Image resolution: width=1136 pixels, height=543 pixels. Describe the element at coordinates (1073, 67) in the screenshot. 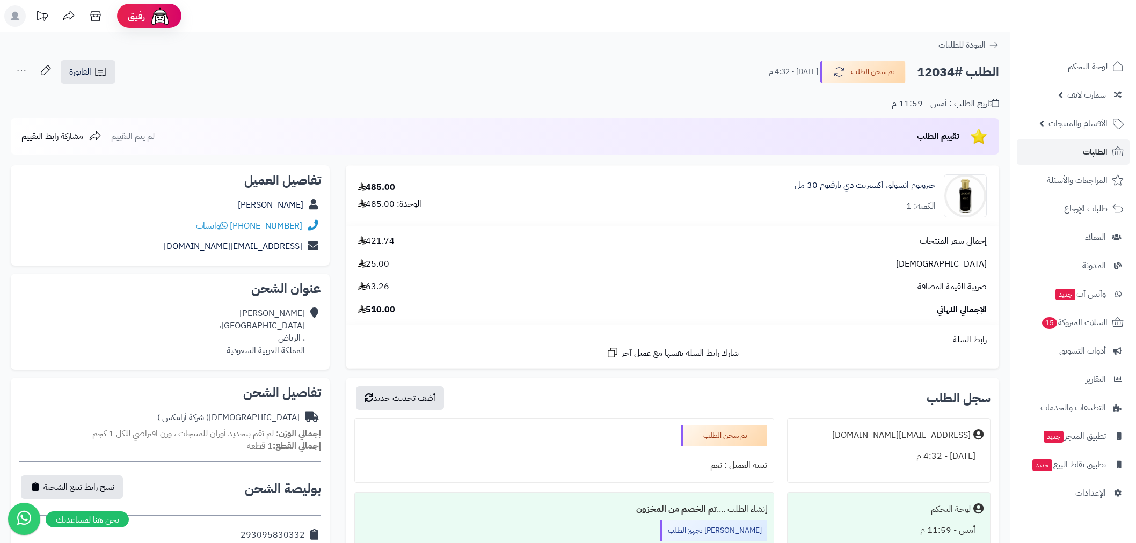

I see `a: لوحة التحكم` at that location.